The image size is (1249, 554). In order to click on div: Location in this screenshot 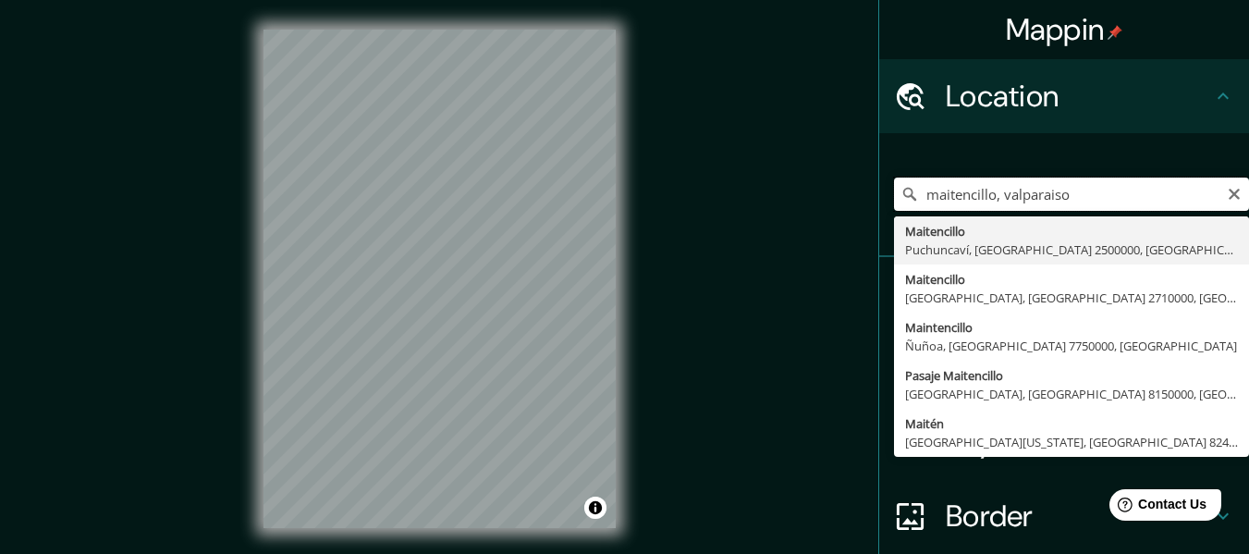, I will do `click(1064, 96)`.